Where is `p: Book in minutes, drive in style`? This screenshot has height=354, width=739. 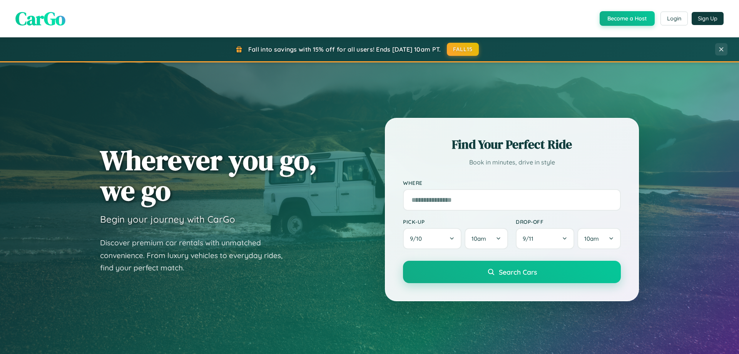
p: Book in minutes, drive in style is located at coordinates (512, 162).